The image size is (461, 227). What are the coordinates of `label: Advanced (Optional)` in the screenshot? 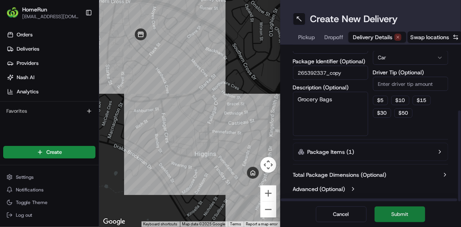 It's located at (319, 189).